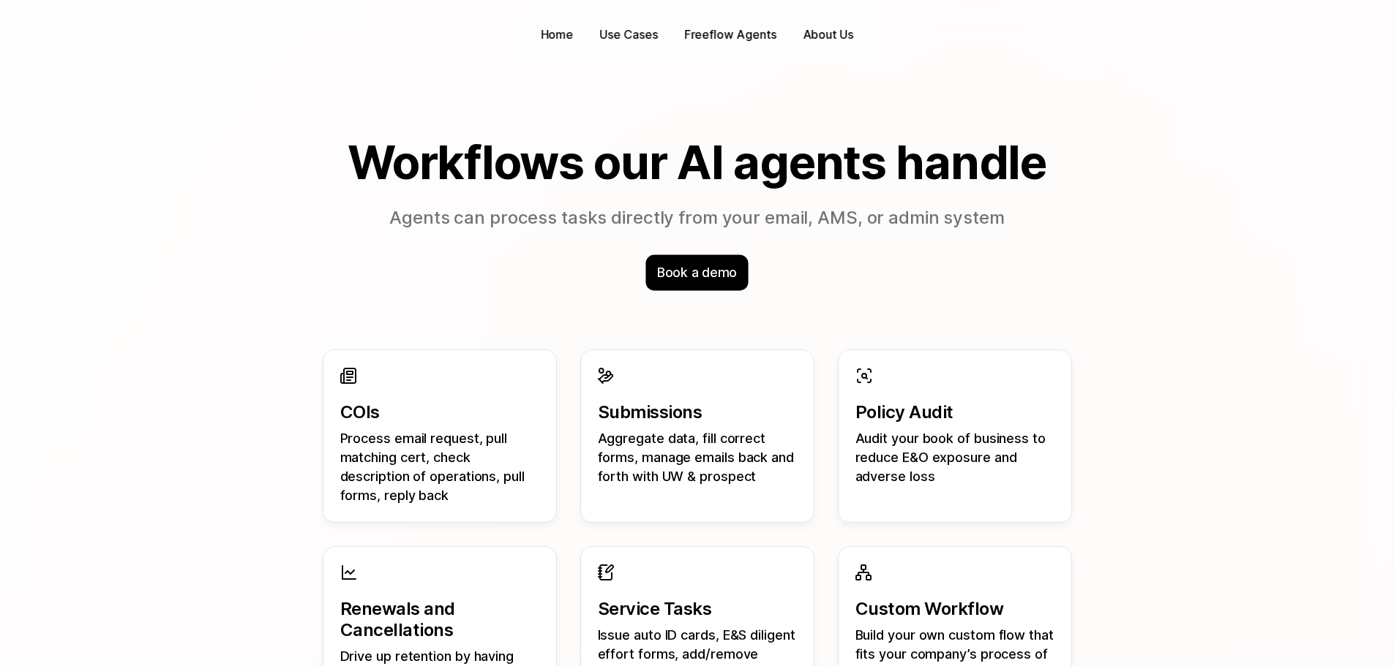  What do you see at coordinates (955, 609) in the screenshot?
I see `p: Custom Workflow` at bounding box center [955, 609].